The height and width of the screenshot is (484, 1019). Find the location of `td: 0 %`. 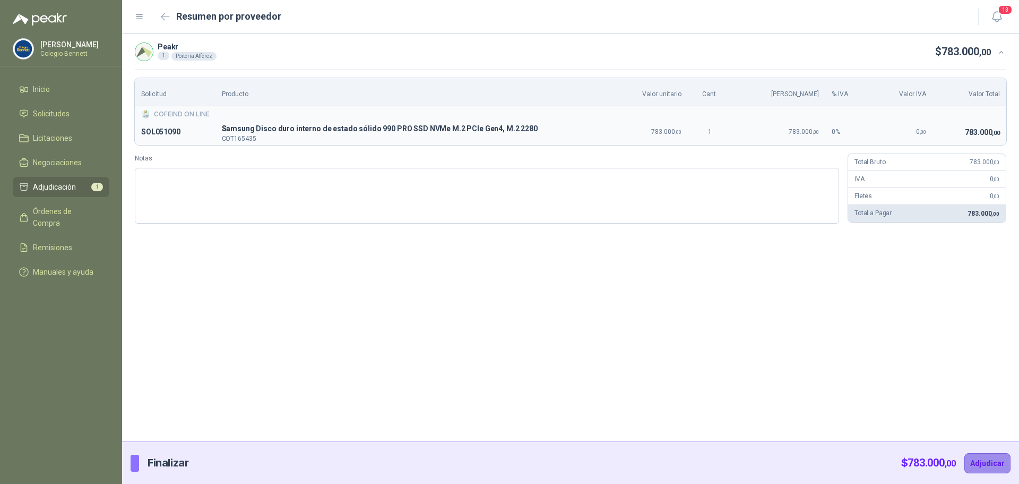

td: 0 % is located at coordinates (848, 132).